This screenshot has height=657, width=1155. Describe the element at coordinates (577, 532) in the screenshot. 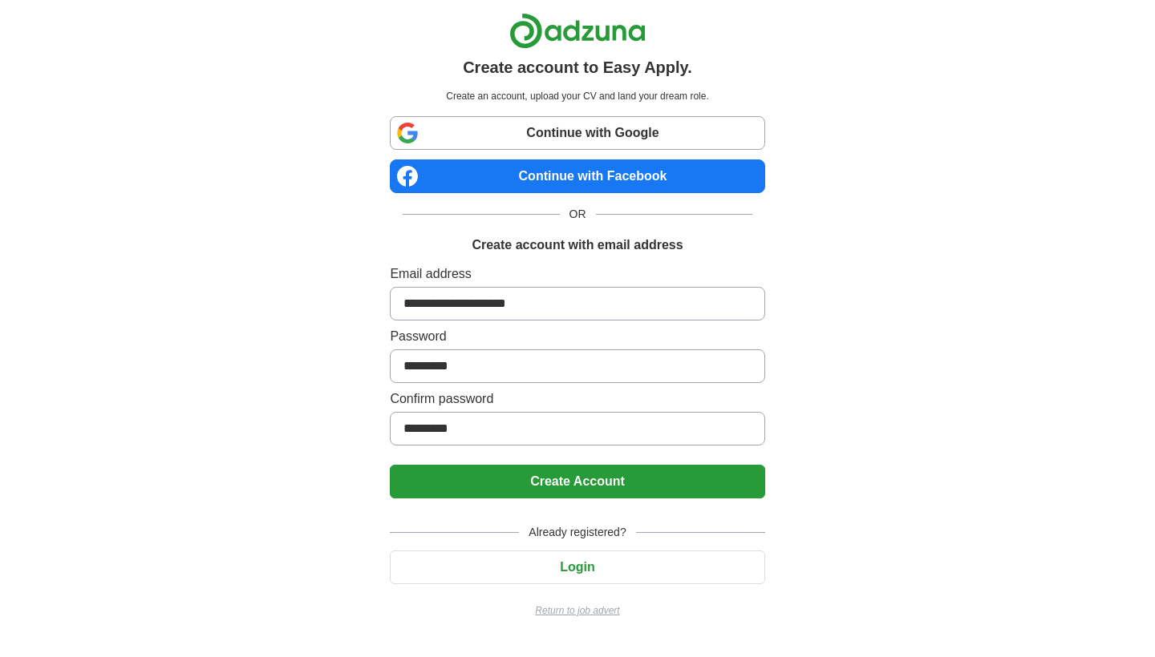

I see `span: Already registered?` at that location.